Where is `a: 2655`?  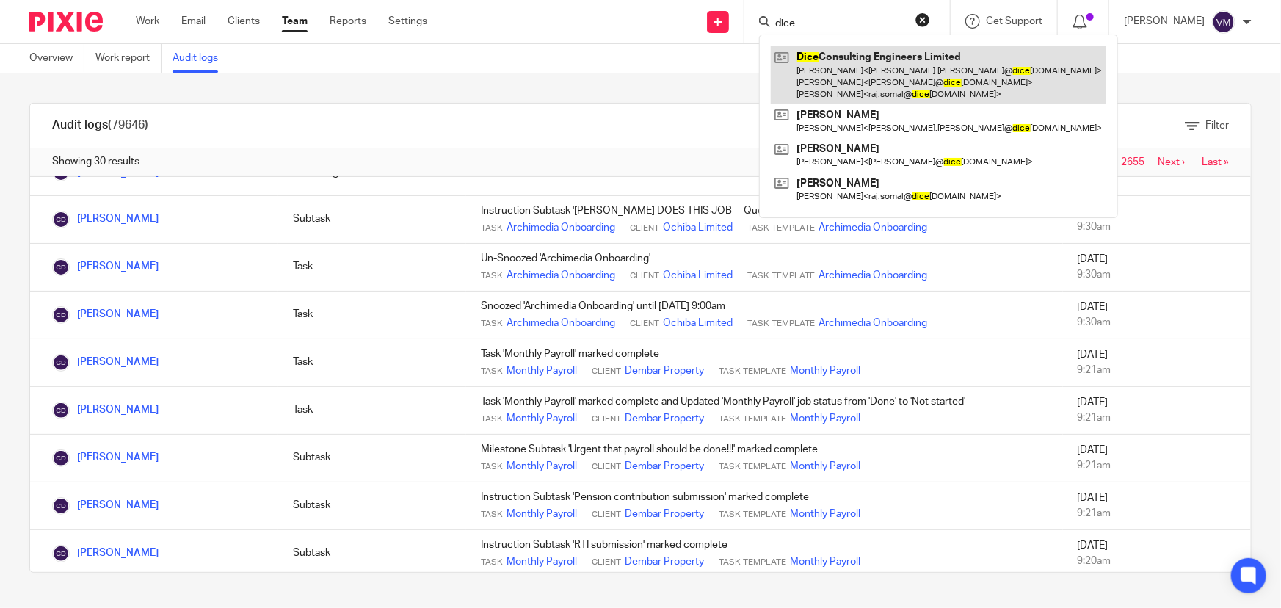
a: 2655 is located at coordinates (1133, 162).